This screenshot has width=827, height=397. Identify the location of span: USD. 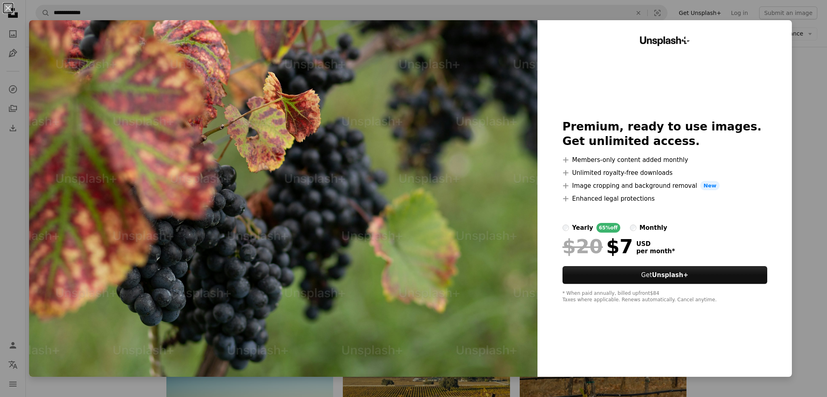
(656, 244).